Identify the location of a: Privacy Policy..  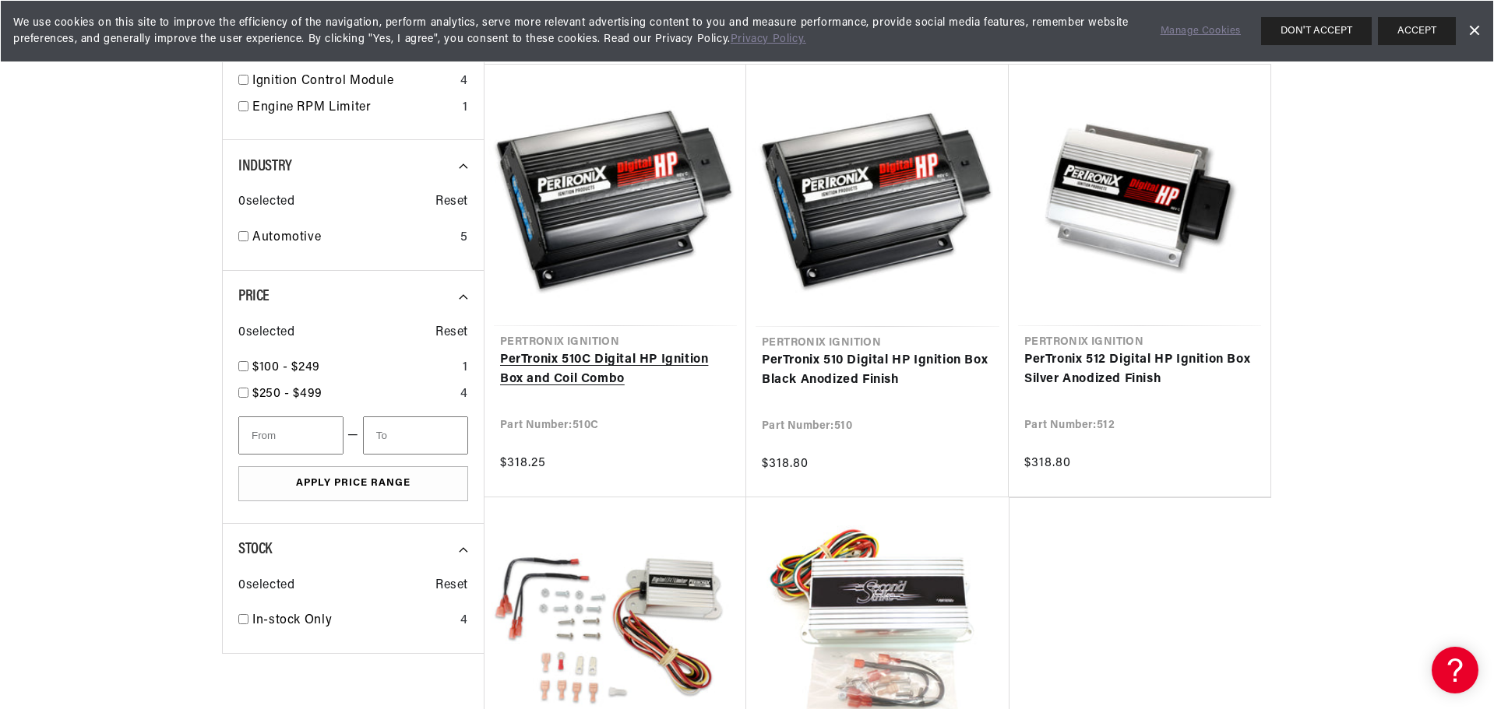
(768, 39).